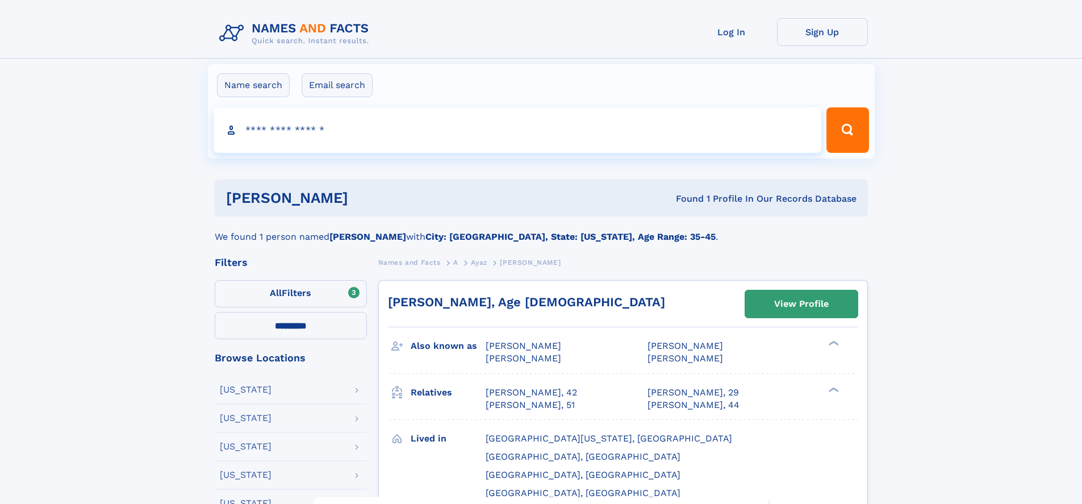 Image resolution: width=1082 pixels, height=504 pixels. Describe the element at coordinates (297, 34) in the screenshot. I see `img: Logo Names and Facts` at that location.